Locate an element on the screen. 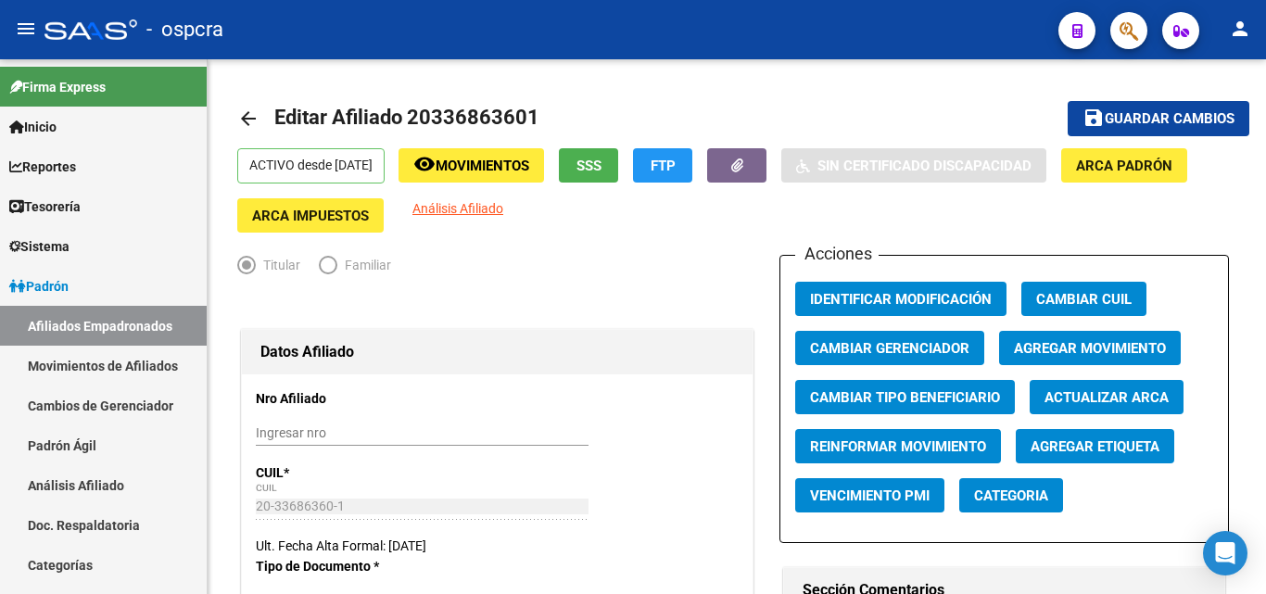  span: Actualizar ARCA is located at coordinates (1107, 398).